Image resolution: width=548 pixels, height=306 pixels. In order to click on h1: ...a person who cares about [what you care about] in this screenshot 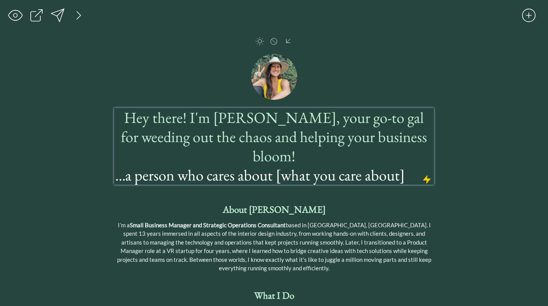, I will do `click(274, 175)`.